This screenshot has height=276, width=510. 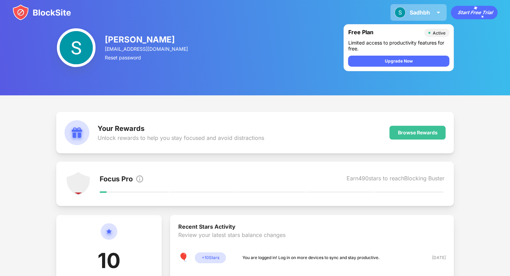 I want to click on div: Recent Stars Activity, so click(x=312, y=227).